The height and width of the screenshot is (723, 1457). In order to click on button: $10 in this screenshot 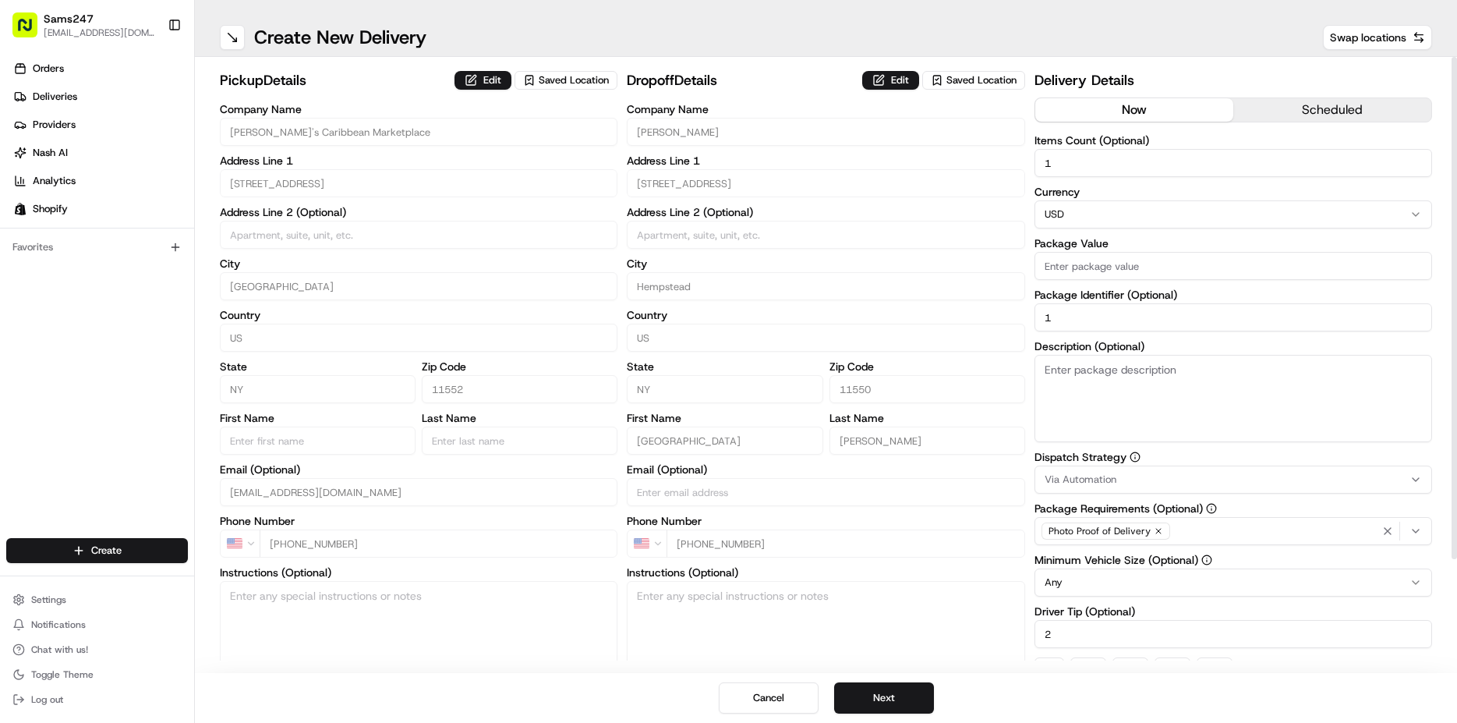, I will do `click(1088, 667)`.